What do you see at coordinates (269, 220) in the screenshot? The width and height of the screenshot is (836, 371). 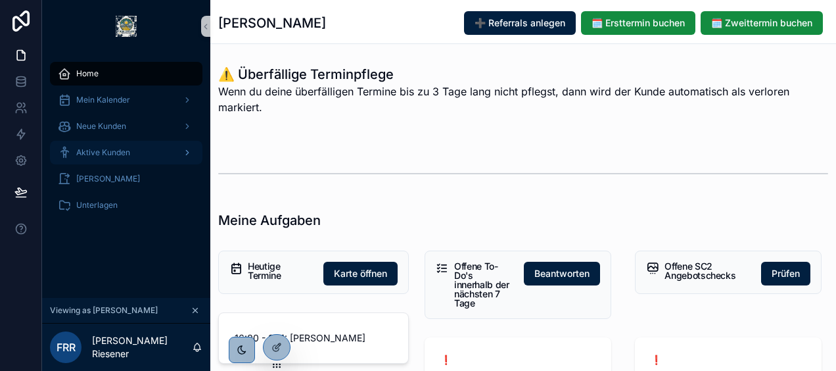 I see `h1: Meine Aufgaben` at bounding box center [269, 220].